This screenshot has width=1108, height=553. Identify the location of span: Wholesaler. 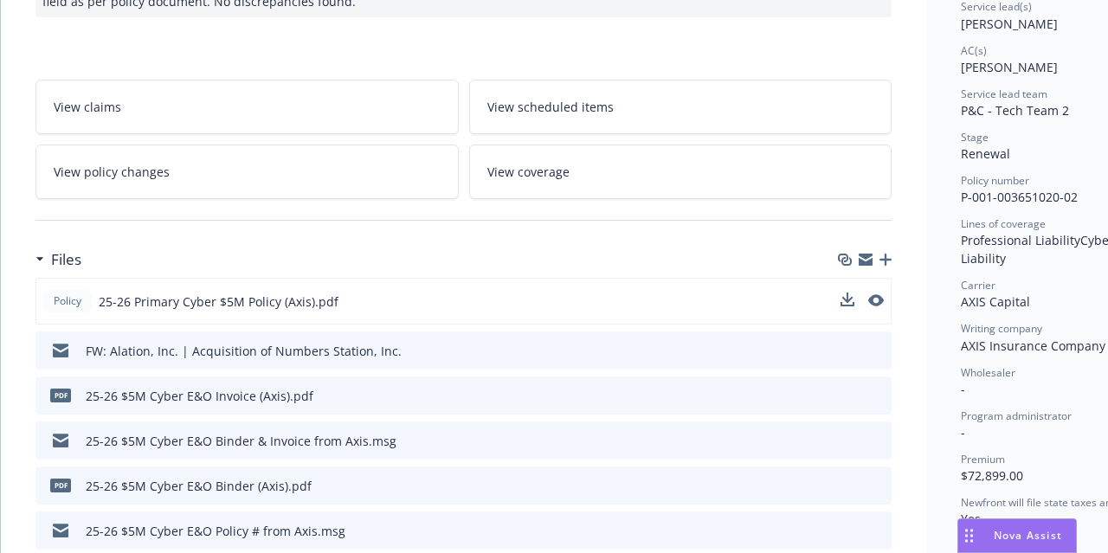
(988, 372).